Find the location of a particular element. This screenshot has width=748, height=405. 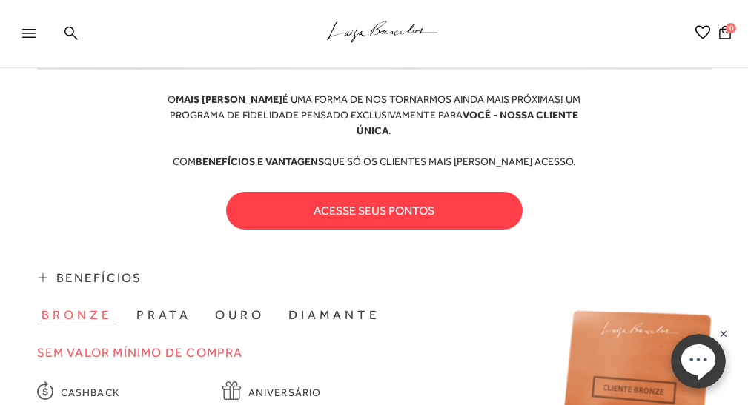

button: 0 is located at coordinates (725, 34).